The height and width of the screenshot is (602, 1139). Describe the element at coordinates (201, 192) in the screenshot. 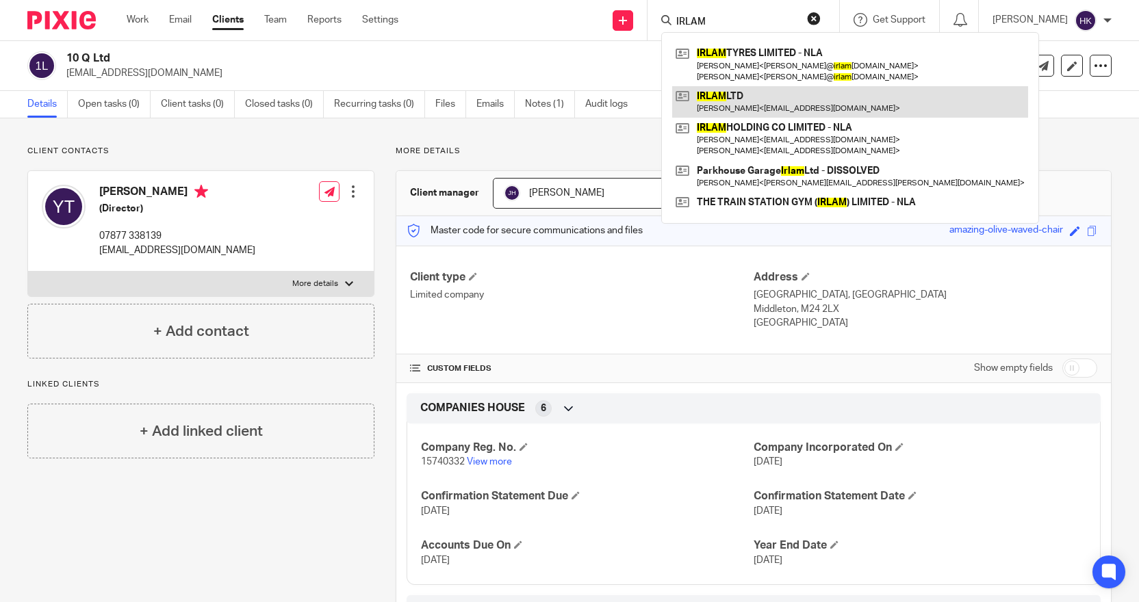

I see `i: Primary` at that location.